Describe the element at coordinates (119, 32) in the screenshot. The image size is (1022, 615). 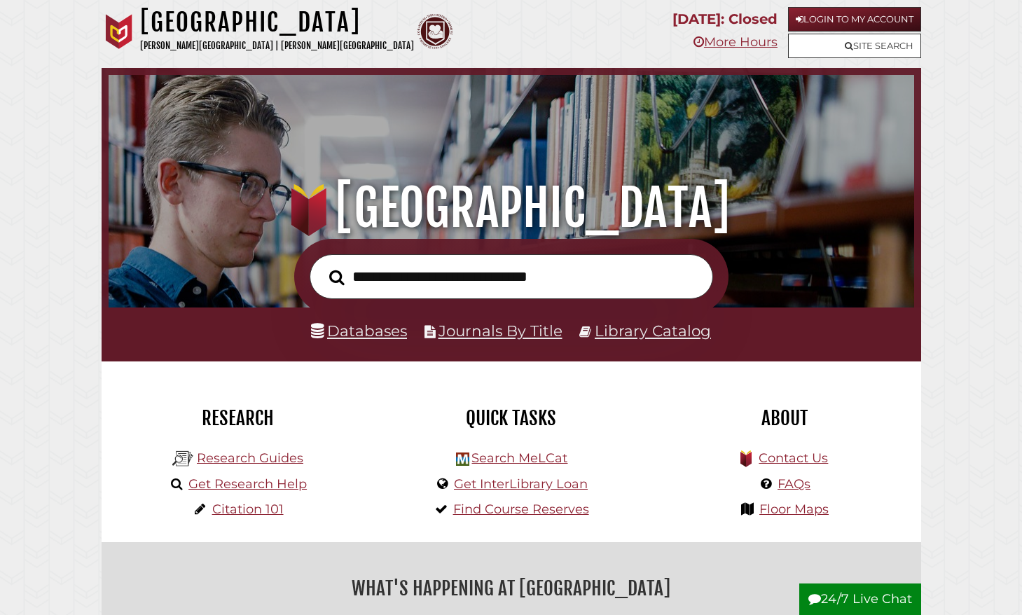
I see `img: Calvin University` at that location.